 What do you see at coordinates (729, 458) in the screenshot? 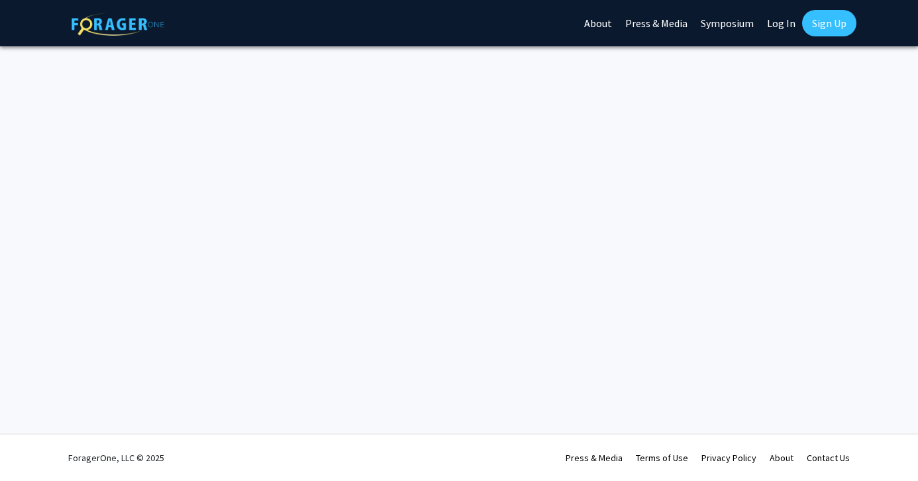
I see `a: Privacy Policy` at bounding box center [729, 458].